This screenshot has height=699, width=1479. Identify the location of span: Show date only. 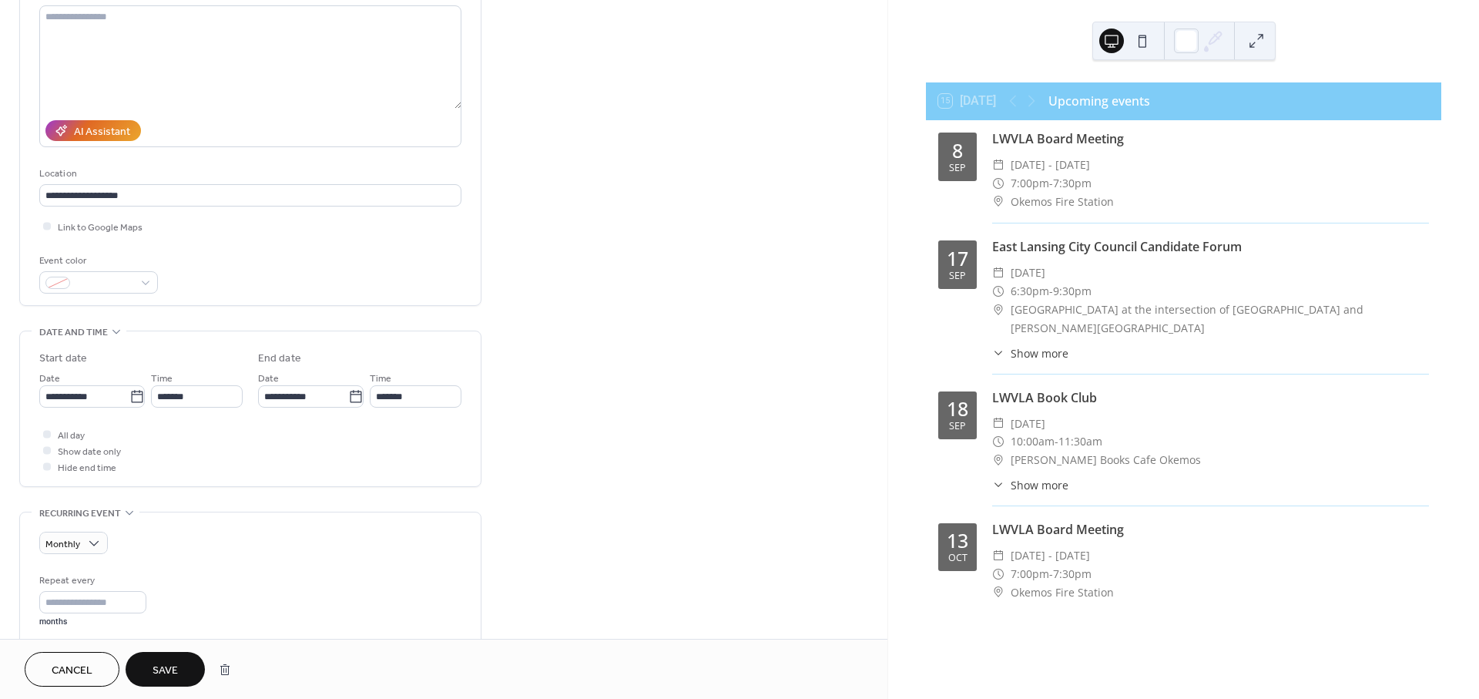
(89, 451).